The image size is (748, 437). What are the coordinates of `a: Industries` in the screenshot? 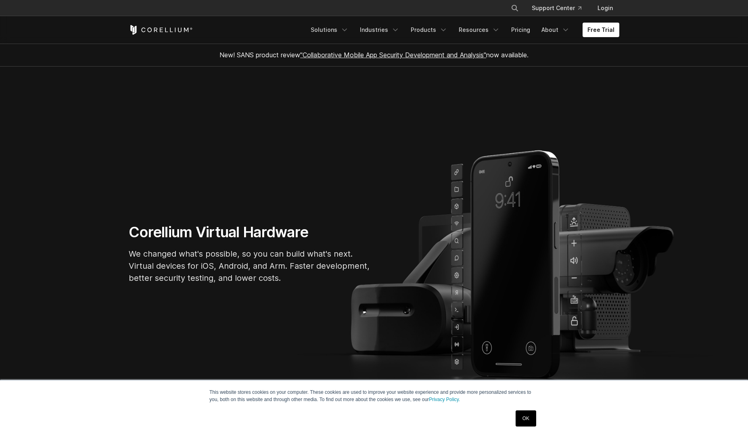 It's located at (380, 30).